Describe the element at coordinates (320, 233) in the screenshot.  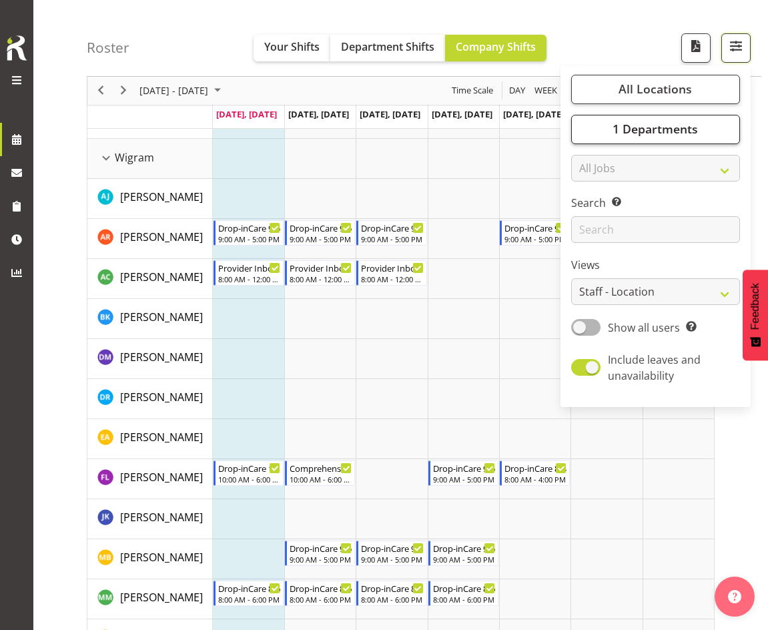
I see `div: Andrea Ramirez"s event - Drop-inCare 9-5 Begin From Tuesday, August 12, 2025 at 9:00:00 AM GMT+12...` at that location.